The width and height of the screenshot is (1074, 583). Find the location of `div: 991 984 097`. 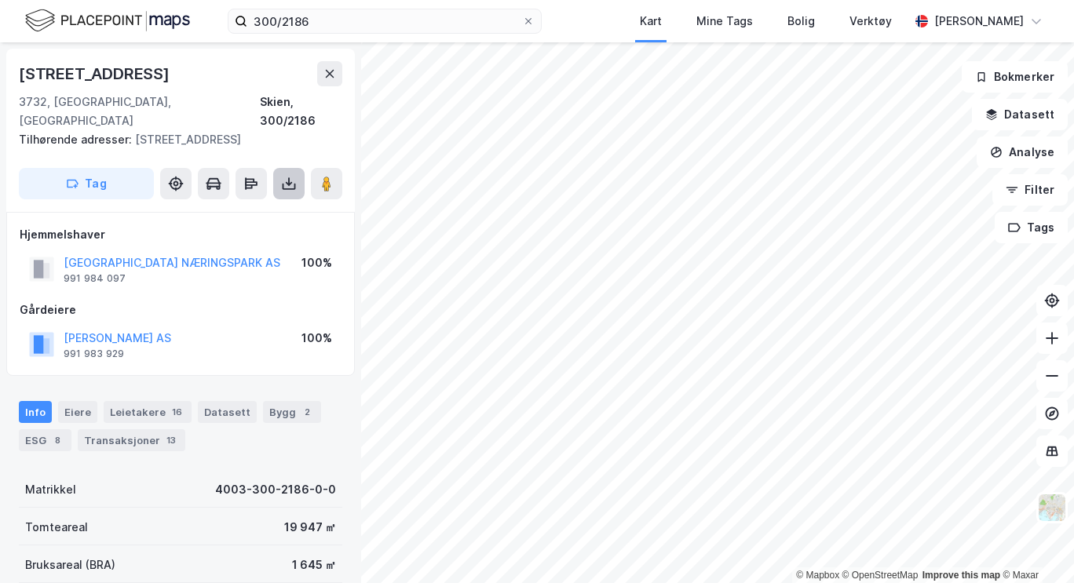

div: 991 984 097 is located at coordinates (94, 279).